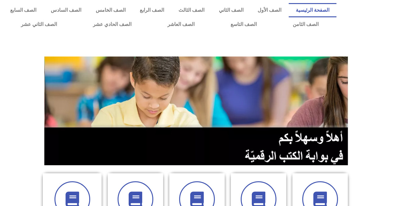 The image size is (394, 206). What do you see at coordinates (23, 10) in the screenshot?
I see `a: الصف السابع` at bounding box center [23, 10].